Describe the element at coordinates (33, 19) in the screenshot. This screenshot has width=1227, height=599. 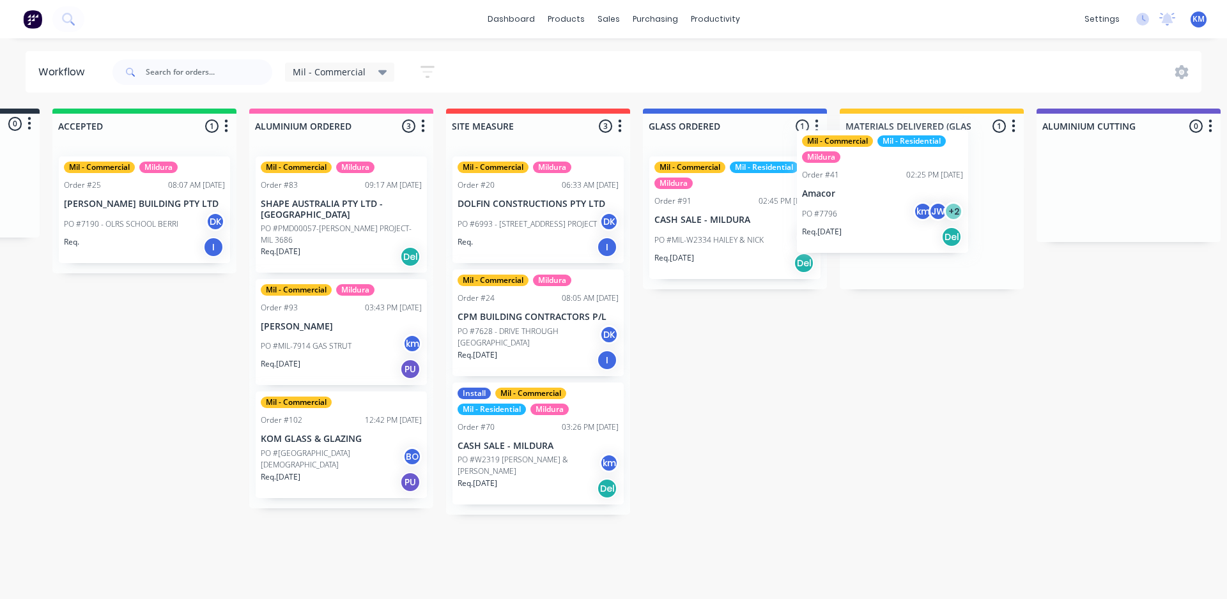
I see `img: Factory` at that location.